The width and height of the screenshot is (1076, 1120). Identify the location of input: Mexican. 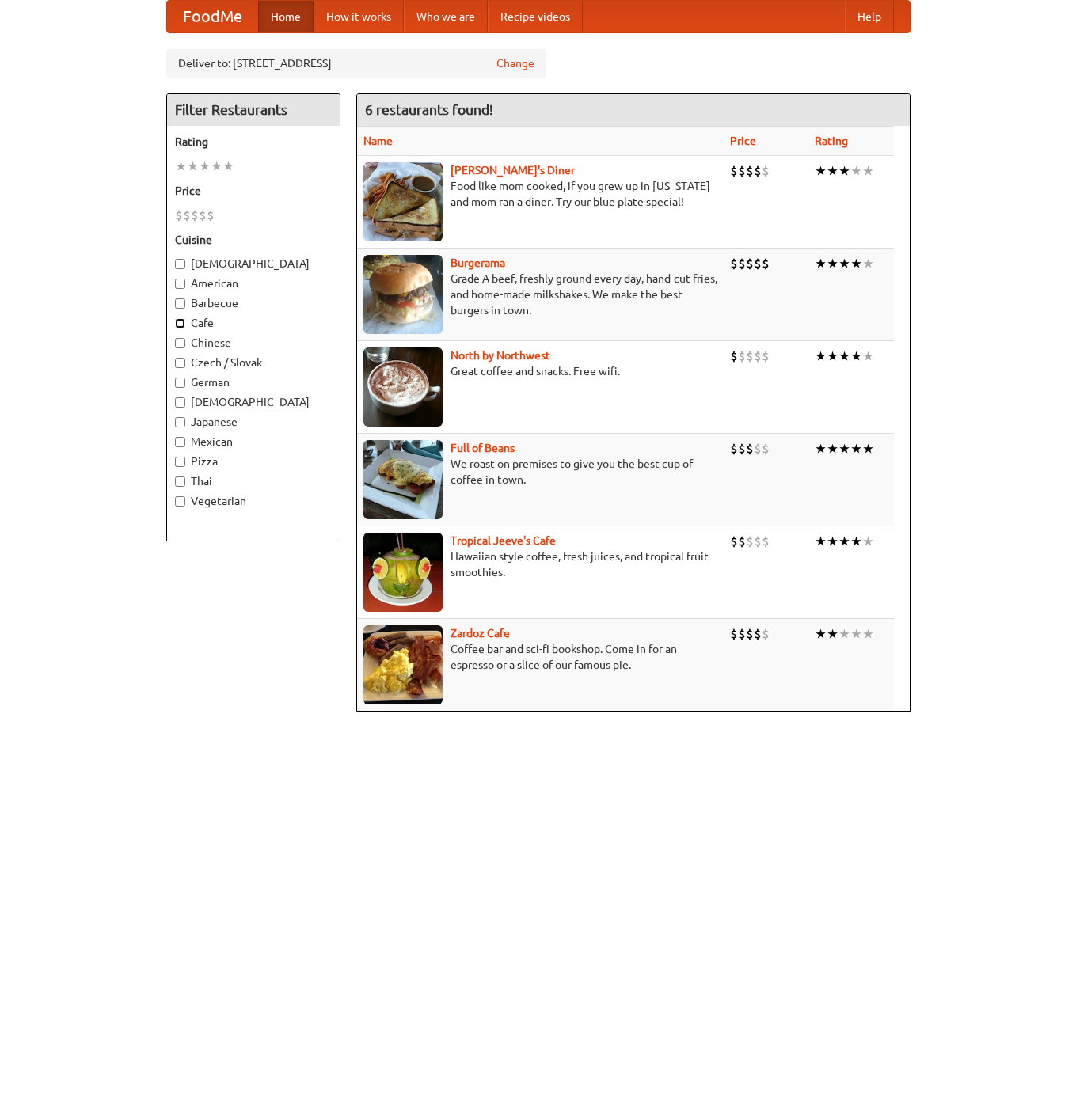
(179, 441).